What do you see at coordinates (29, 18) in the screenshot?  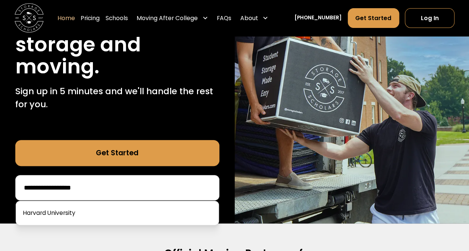 I see `img: Storage Scholars main logo` at bounding box center [29, 18].